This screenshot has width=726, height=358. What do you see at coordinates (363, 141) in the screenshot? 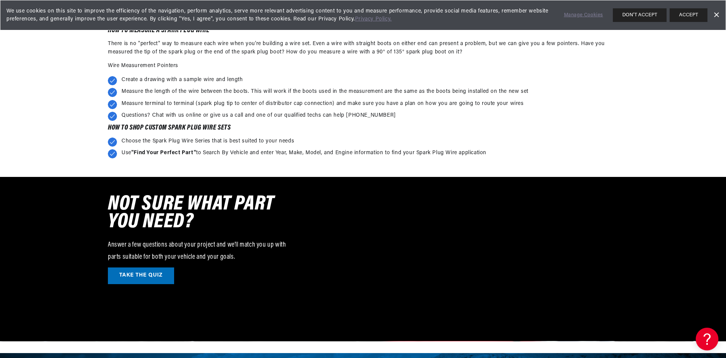
I see `li: Choose the Spark Plug Wire Series that is best suited to your needs` at bounding box center [363, 141].